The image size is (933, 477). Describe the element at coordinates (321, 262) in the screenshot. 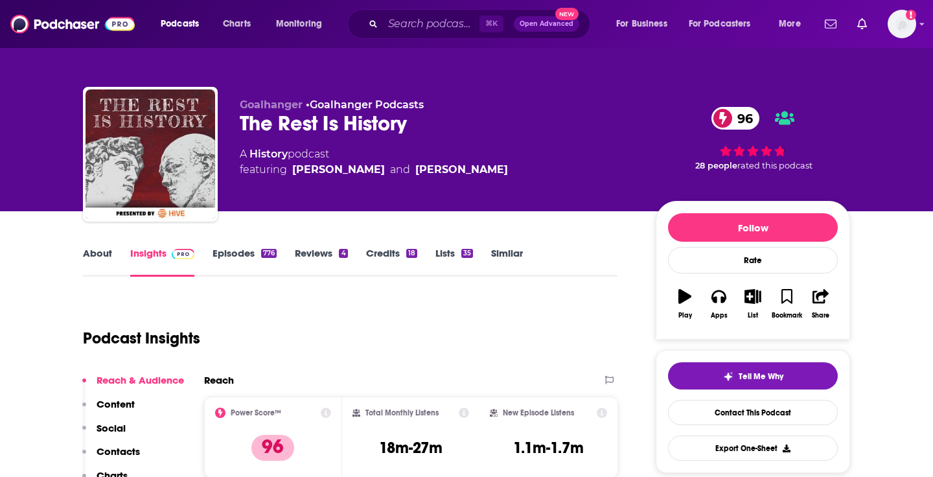

I see `a: Reviews4` at that location.